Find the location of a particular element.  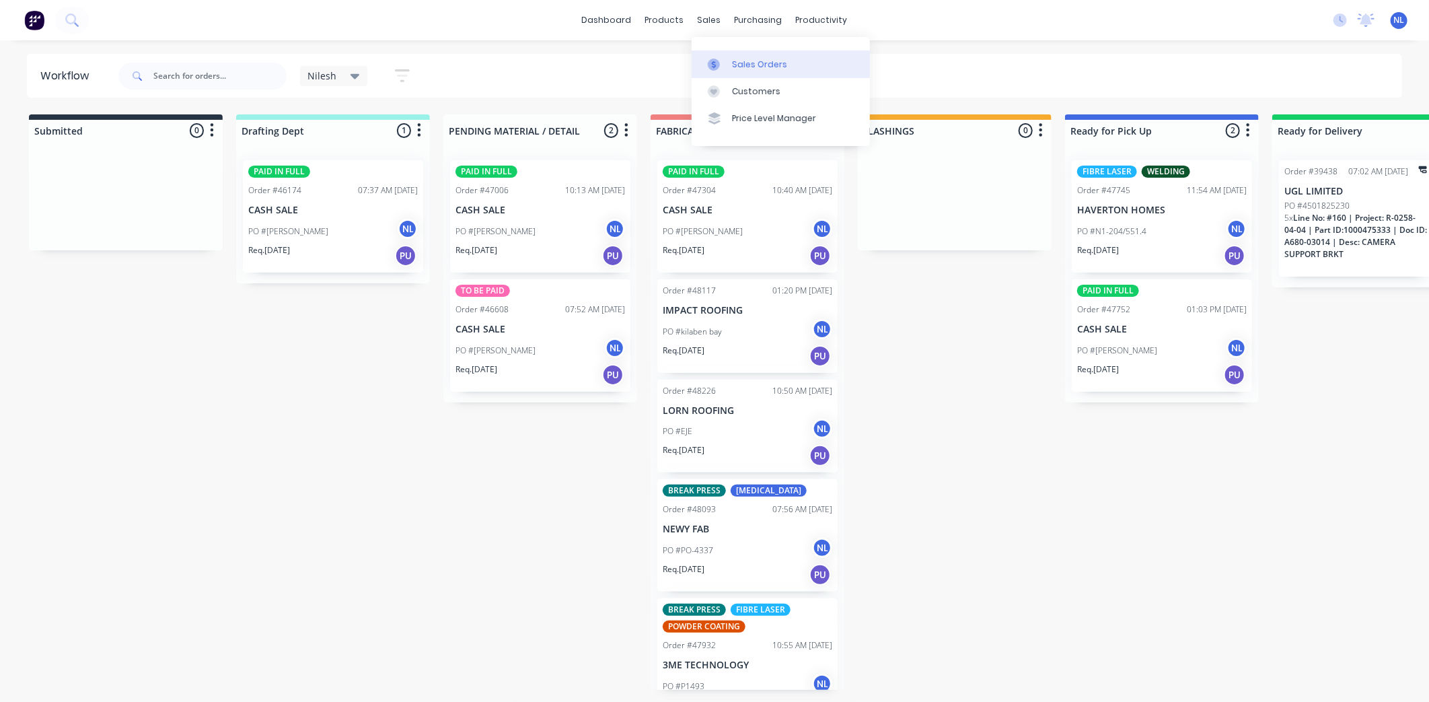

div: WELDING is located at coordinates (1166, 172).